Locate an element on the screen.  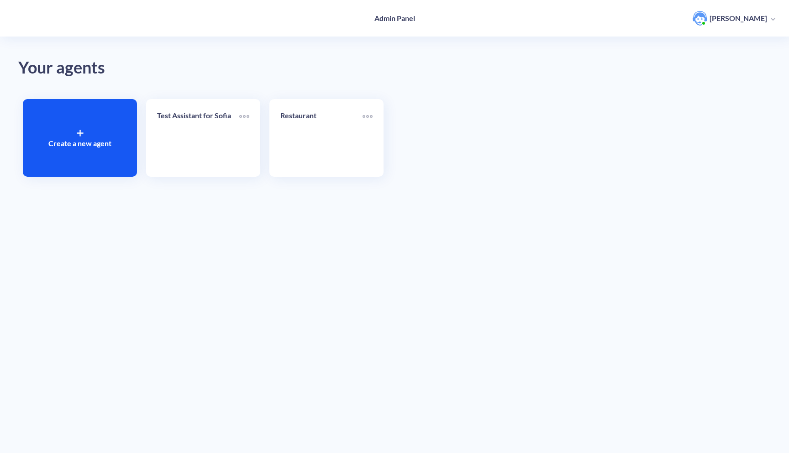
h4: Admin Panel is located at coordinates (395, 18).